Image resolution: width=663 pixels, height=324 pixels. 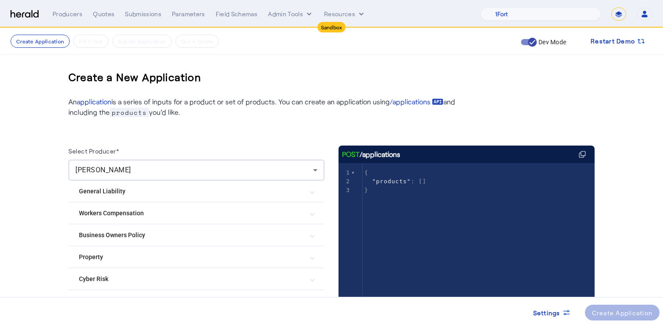 What do you see at coordinates (416, 102) in the screenshot?
I see `a: /applications` at bounding box center [416, 102].